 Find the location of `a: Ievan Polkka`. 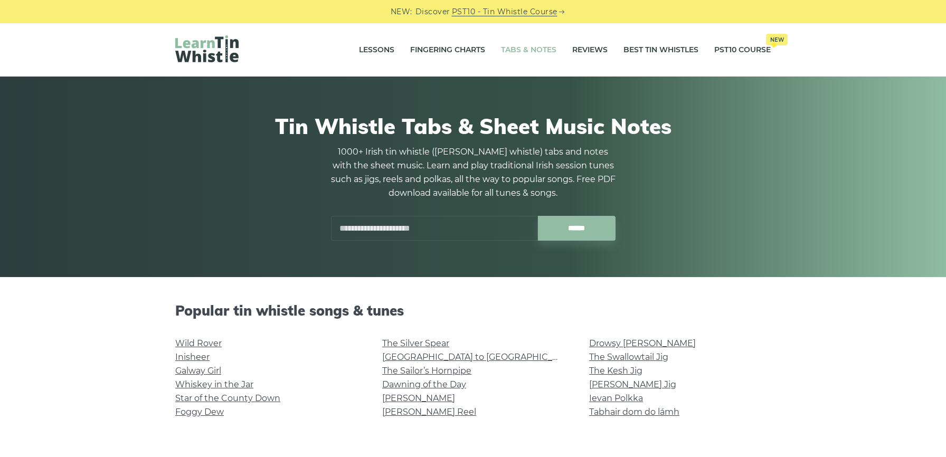

a: Ievan Polkka is located at coordinates (616, 398).